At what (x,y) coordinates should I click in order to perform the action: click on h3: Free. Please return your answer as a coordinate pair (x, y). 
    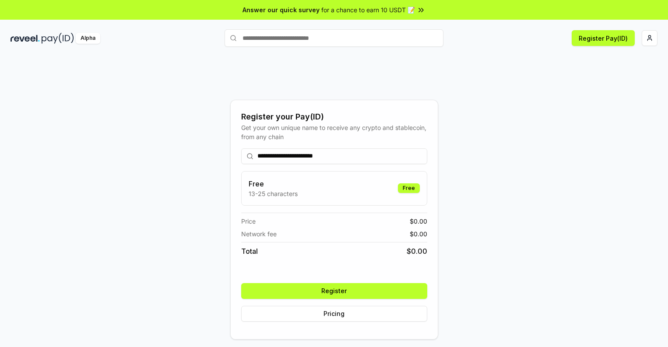
    Looking at the image, I should click on (273, 184).